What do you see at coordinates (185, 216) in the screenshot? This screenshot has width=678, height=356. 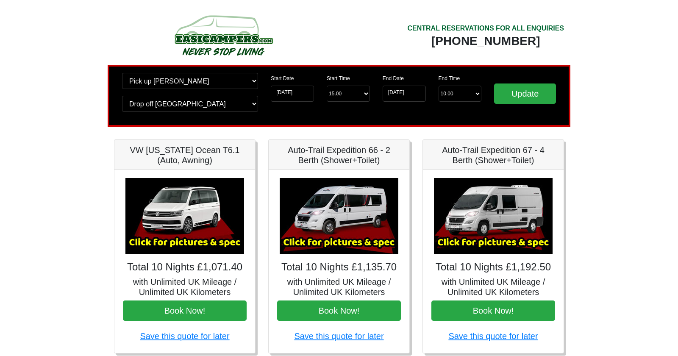 I see `img: VW California Ocean T6.1 (Auto, Awning)` at bounding box center [185, 216].